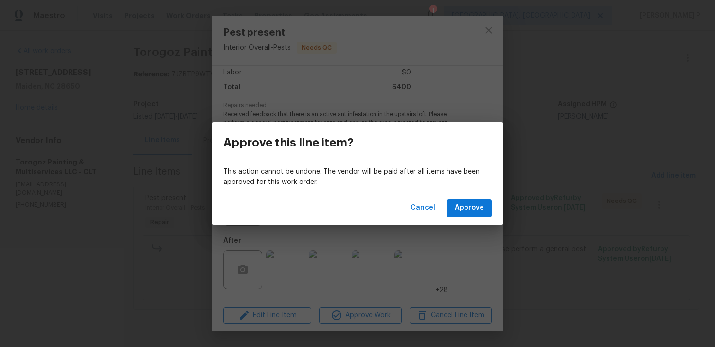  Describe the element at coordinates (289, 143) in the screenshot. I see `h3: Approve this line item?` at that location.